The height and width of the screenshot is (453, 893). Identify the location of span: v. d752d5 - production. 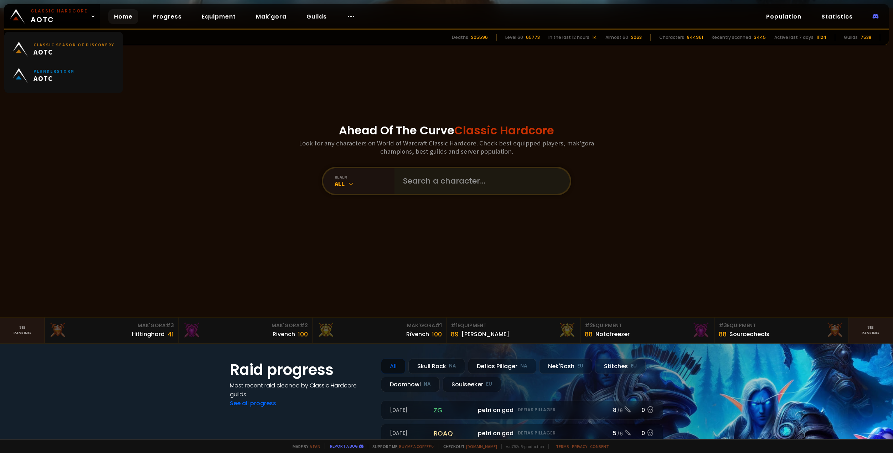
(523, 446).